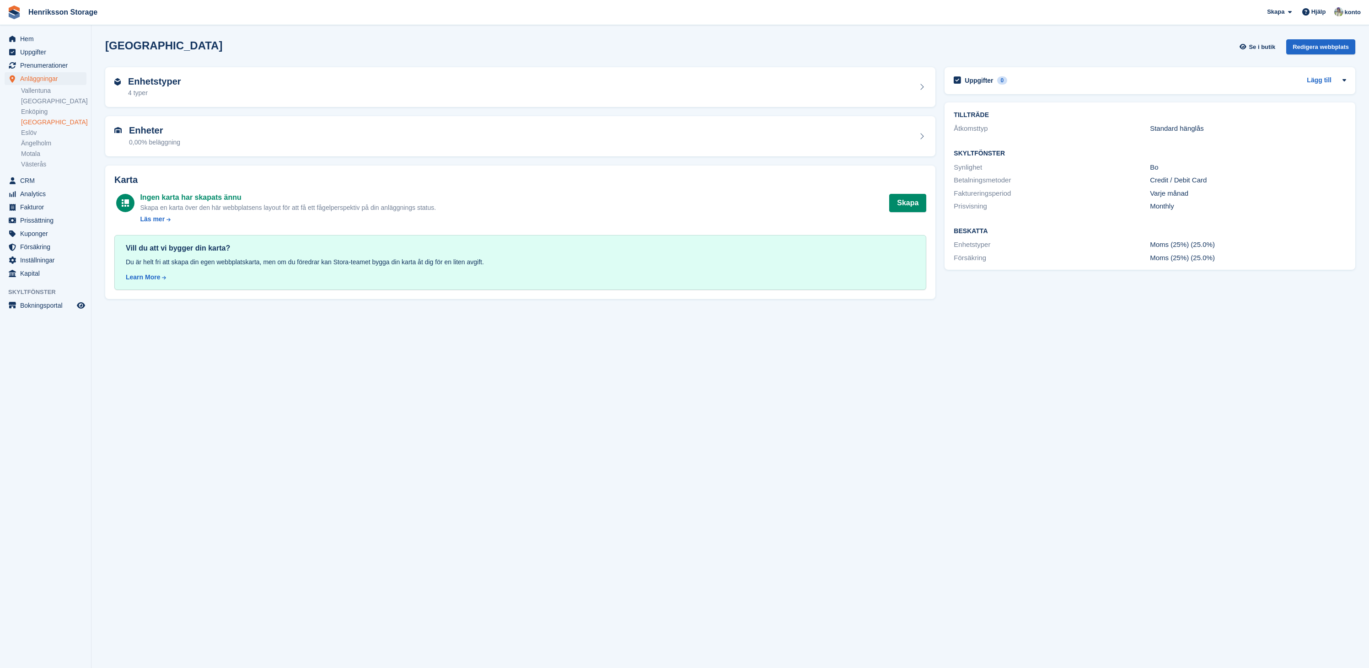 The image size is (1369, 668). Describe the element at coordinates (155, 81) in the screenshot. I see `h2: Enhetstyper` at that location.